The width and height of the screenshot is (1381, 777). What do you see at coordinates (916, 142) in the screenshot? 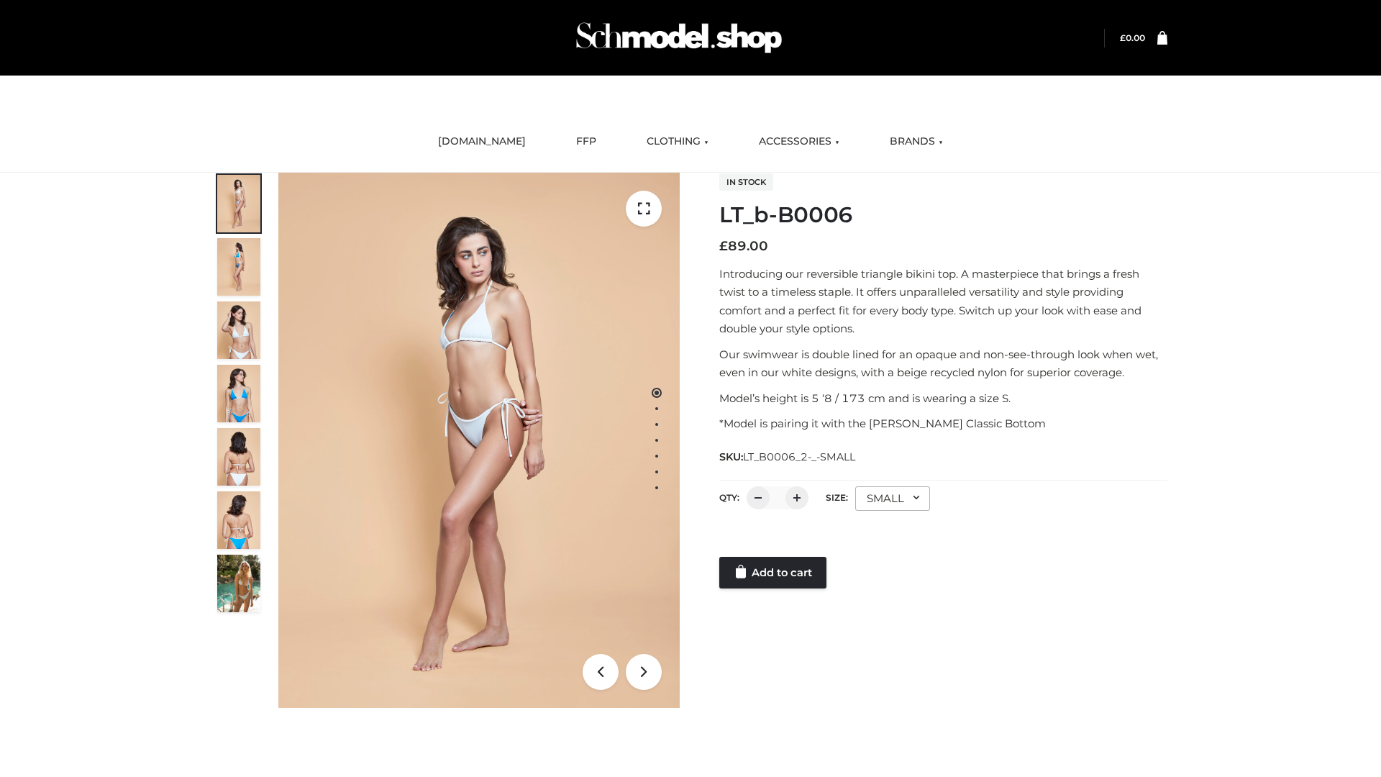
I see `a: BRANDS` at bounding box center [916, 142].